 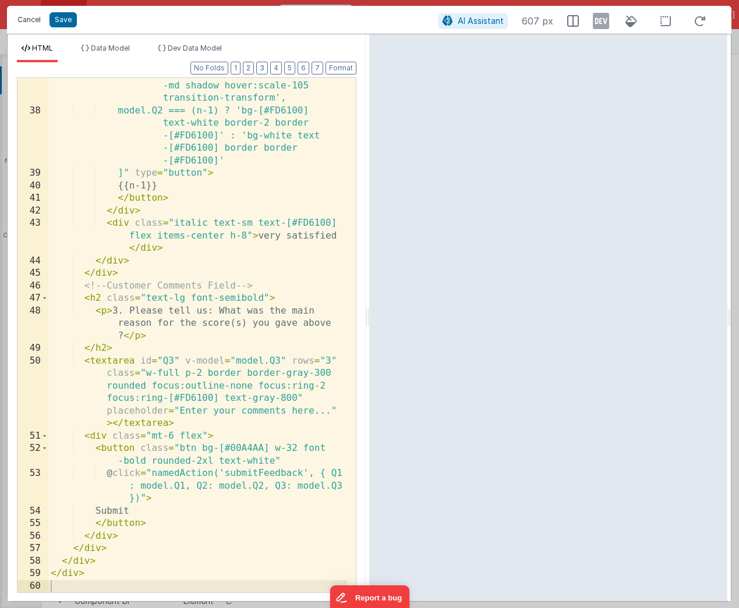 I want to click on span: HTML, so click(x=43, y=48).